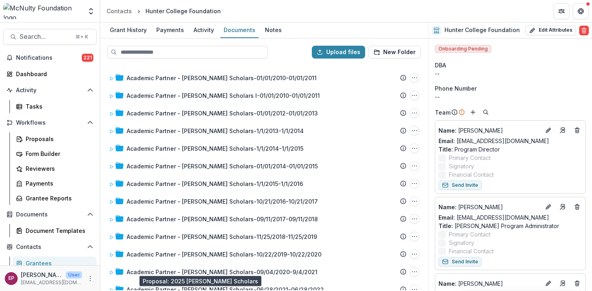 The height and width of the screenshot is (291, 592). Describe the element at coordinates (471, 251) in the screenshot. I see `span: Financial Contact` at that location.